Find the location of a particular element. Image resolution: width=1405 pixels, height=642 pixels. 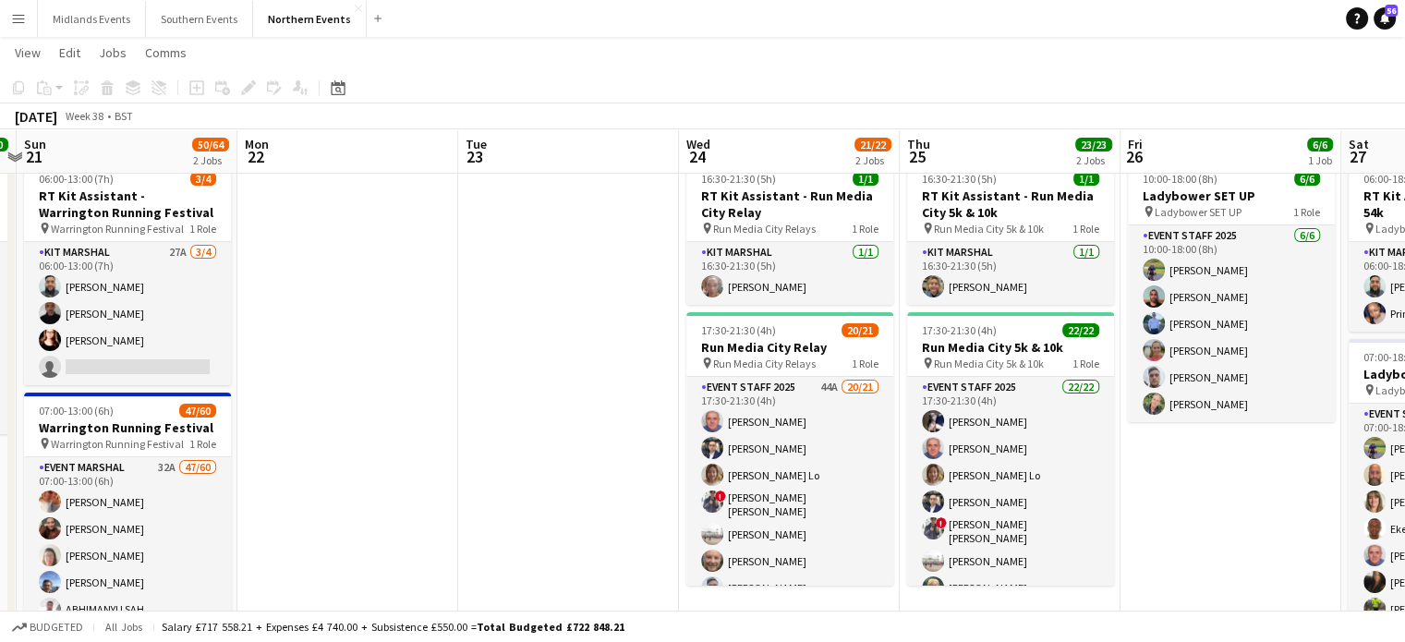

a: Edit is located at coordinates (69, 53).